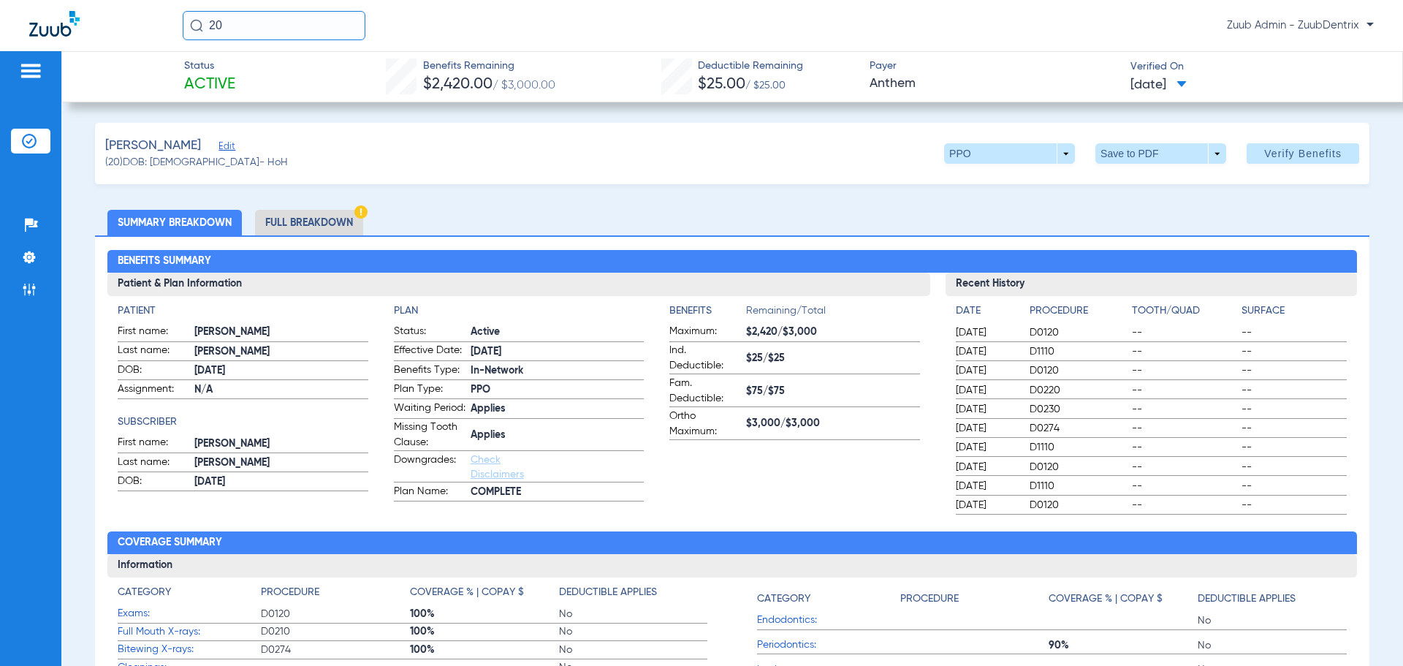 This screenshot has height=666, width=1403. What do you see at coordinates (430, 493) in the screenshot?
I see `span: Plan Name:` at bounding box center [430, 493].